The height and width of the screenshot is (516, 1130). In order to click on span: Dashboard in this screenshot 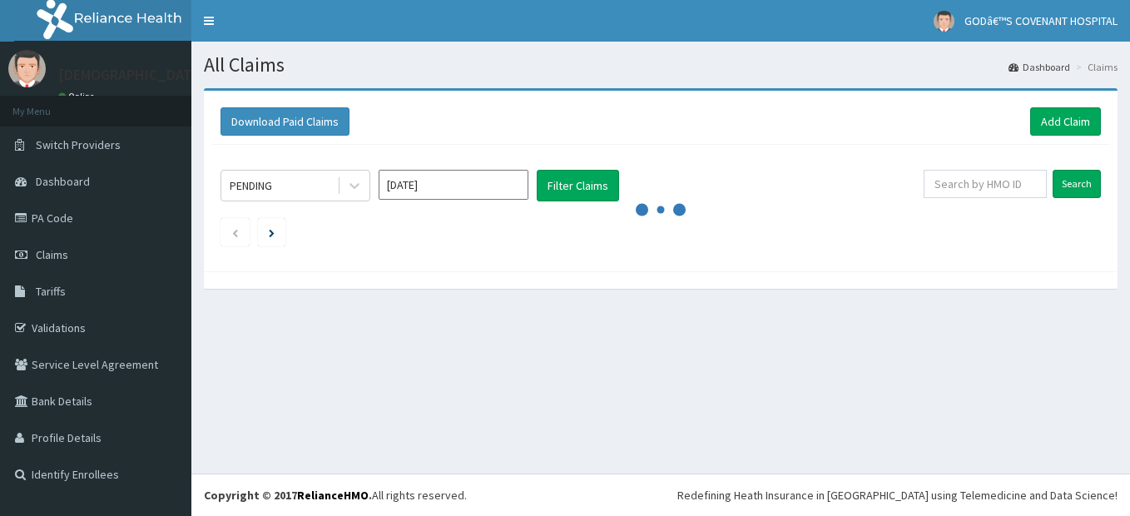, I will do `click(62, 181)`.